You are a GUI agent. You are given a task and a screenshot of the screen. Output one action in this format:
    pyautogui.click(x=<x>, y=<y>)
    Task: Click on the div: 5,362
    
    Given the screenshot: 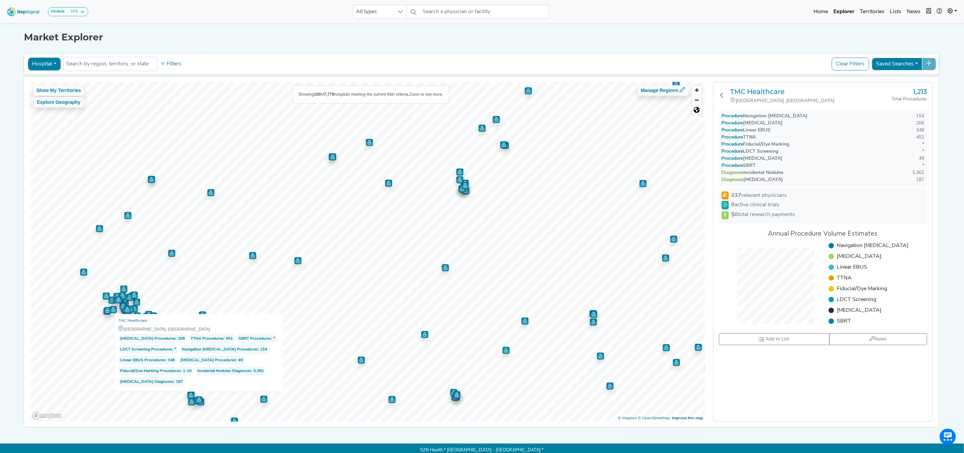 What is the action you would take?
    pyautogui.click(x=918, y=173)
    